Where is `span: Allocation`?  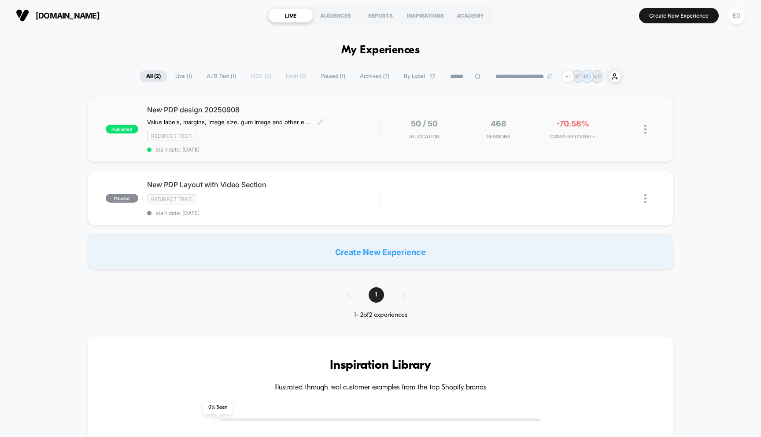 span: Allocation is located at coordinates (424, 137).